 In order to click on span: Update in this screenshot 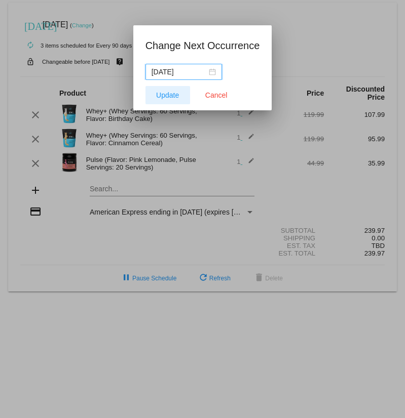, I will do `click(167, 95)`.